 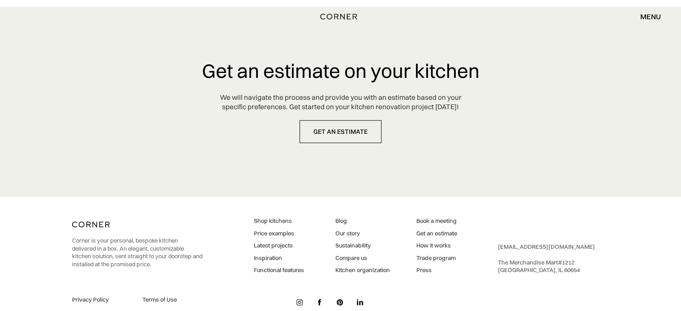 I want to click on a: Get an estimate, so click(x=437, y=234).